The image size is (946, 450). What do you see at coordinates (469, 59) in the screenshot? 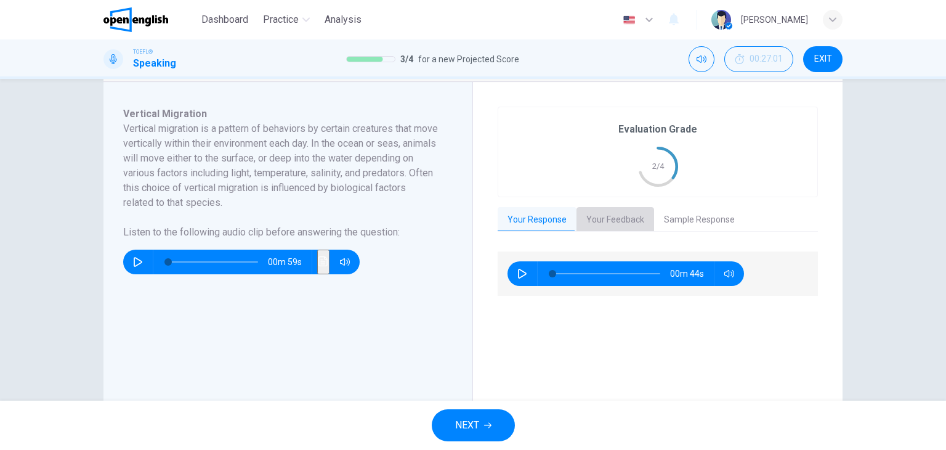
I see `span: for a new Projected Score` at bounding box center [469, 59].